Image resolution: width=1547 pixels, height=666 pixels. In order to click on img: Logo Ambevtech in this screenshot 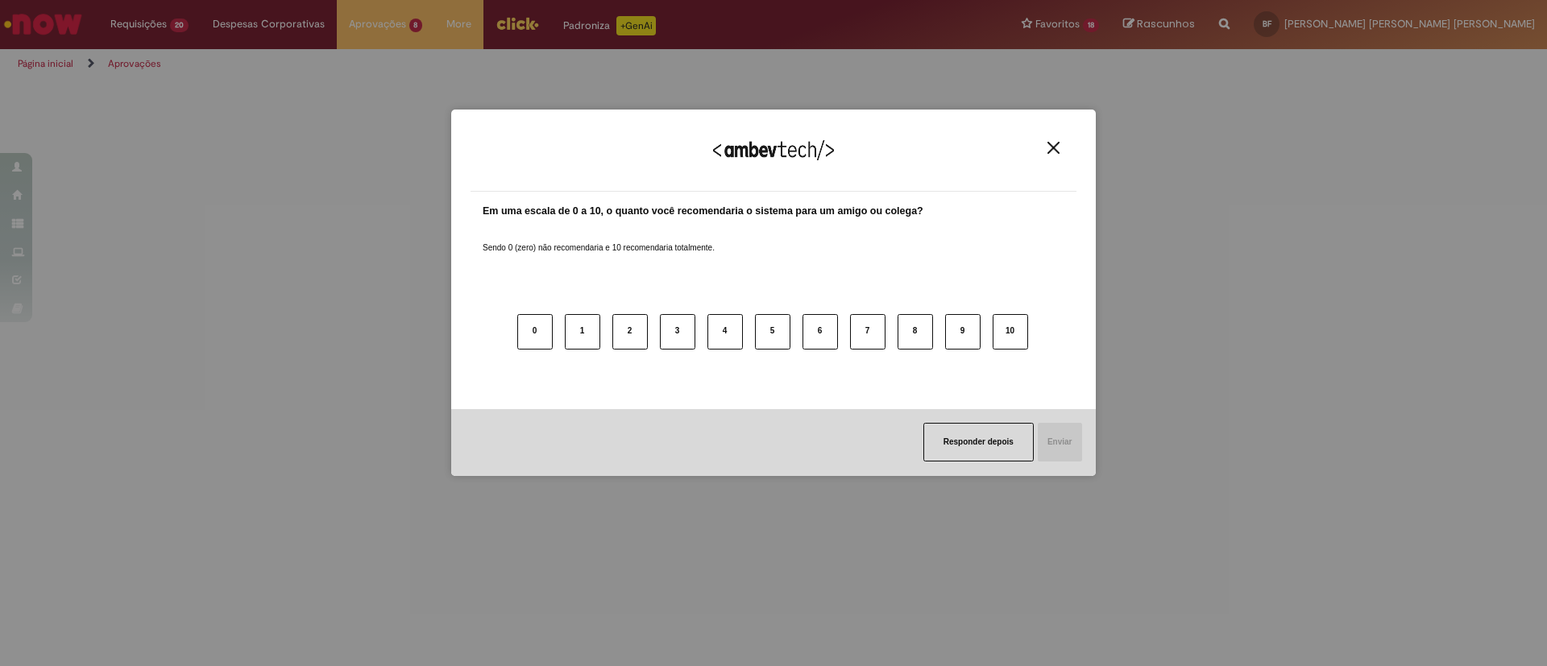, I will do `click(773, 150)`.